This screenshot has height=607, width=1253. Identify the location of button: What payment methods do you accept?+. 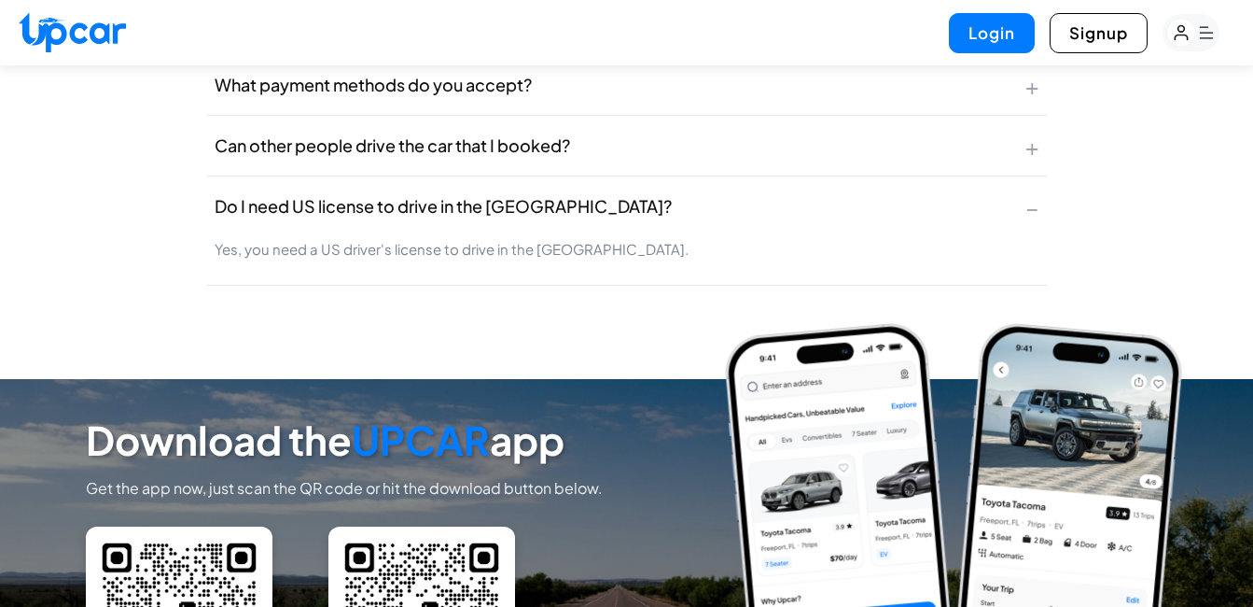
(627, 85).